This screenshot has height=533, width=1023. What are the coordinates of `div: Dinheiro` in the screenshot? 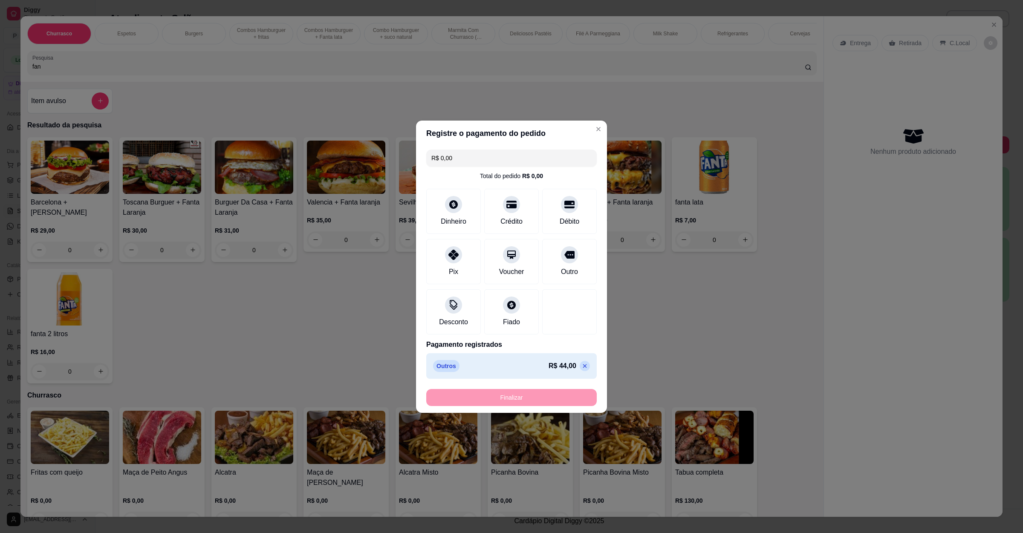 It's located at (454, 222).